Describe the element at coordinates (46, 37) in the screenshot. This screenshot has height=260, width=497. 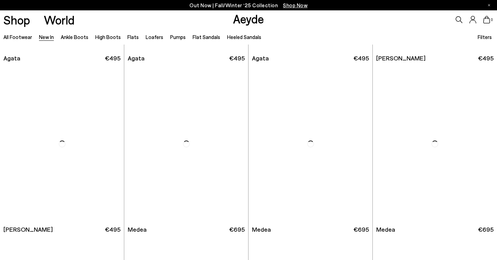
I see `a: New In` at that location.